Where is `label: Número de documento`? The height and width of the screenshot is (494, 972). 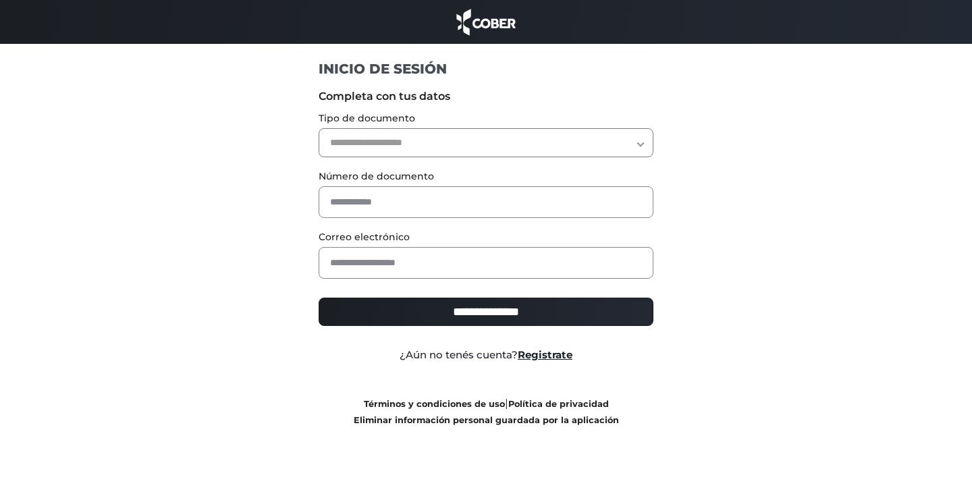
label: Número de documento is located at coordinates (486, 176).